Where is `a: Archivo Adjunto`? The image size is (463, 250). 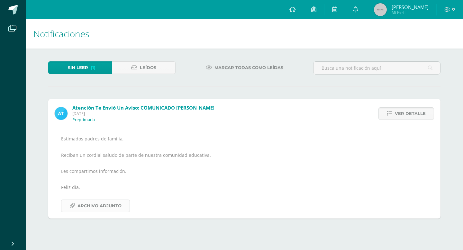 a: Archivo Adjunto is located at coordinates (95, 206).